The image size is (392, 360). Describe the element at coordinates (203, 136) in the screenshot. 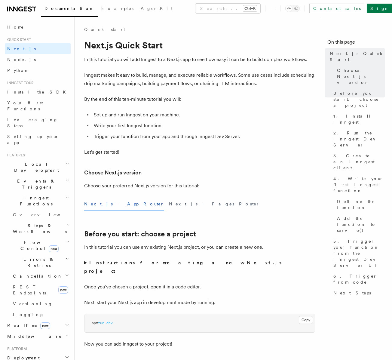

I see `li: Trigger your function from your app and through Inngest Dev Server.` at that location.